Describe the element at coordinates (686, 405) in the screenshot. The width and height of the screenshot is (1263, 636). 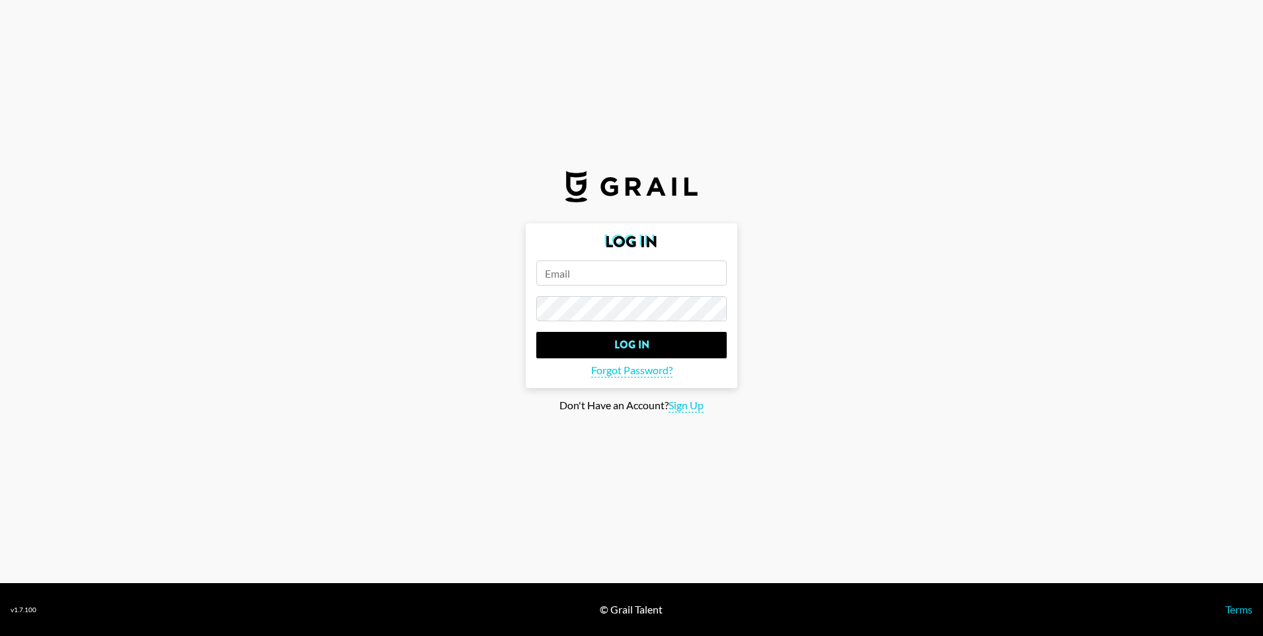
I see `span: Sign Up` at that location.